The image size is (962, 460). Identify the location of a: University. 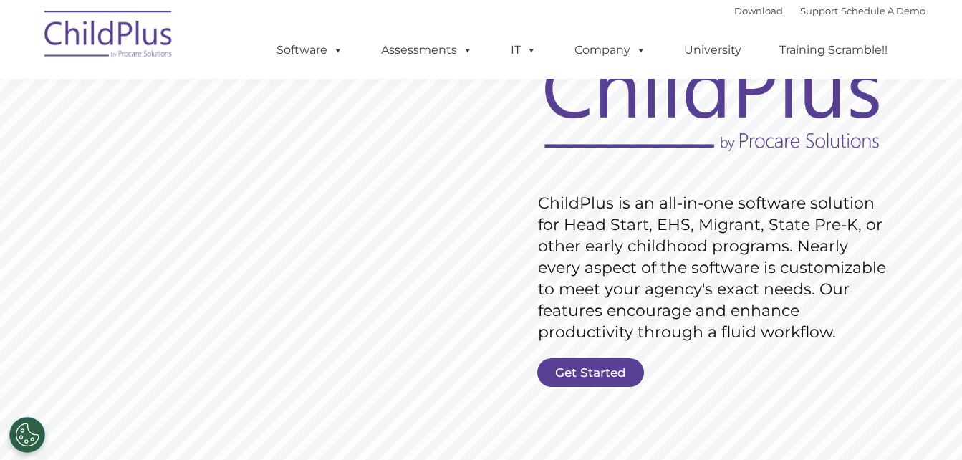
(713, 50).